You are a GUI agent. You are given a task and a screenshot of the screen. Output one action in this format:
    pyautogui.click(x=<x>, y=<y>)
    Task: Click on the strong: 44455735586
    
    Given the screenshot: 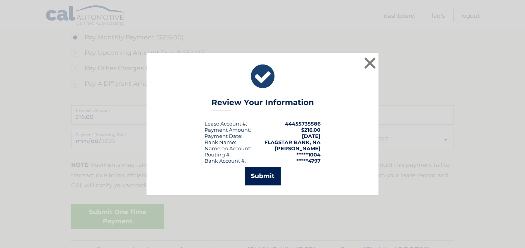 What is the action you would take?
    pyautogui.click(x=303, y=124)
    